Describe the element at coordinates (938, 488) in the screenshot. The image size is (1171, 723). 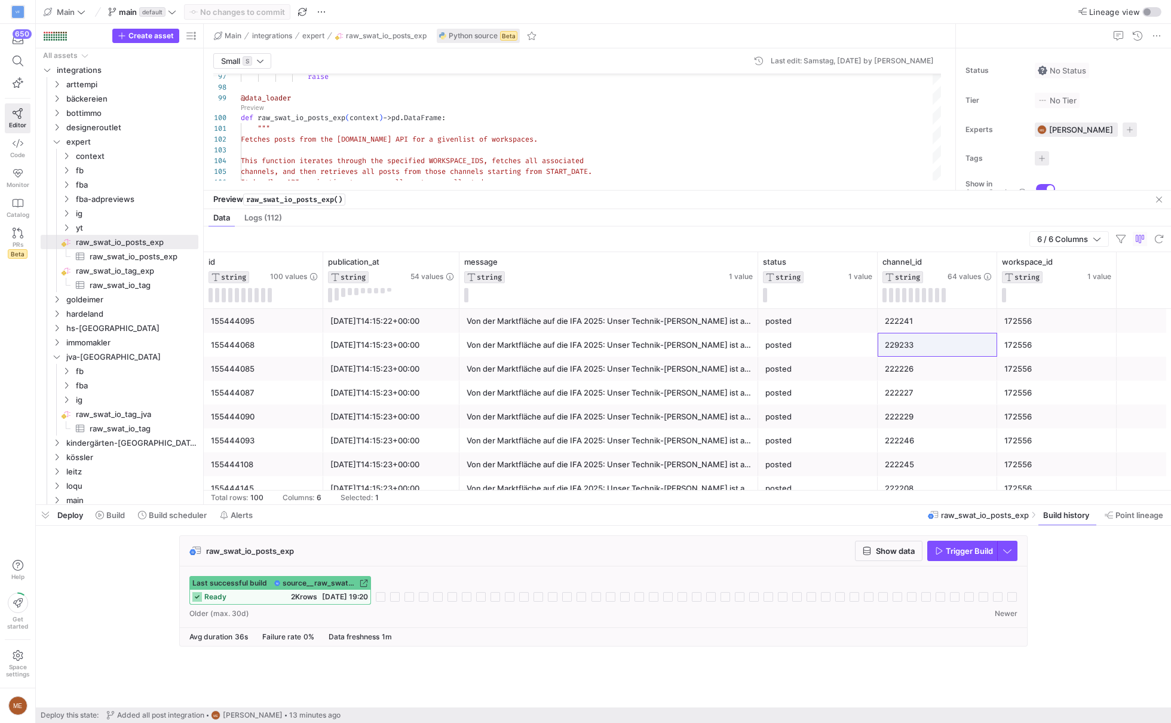
I see `div: 222208` at that location.